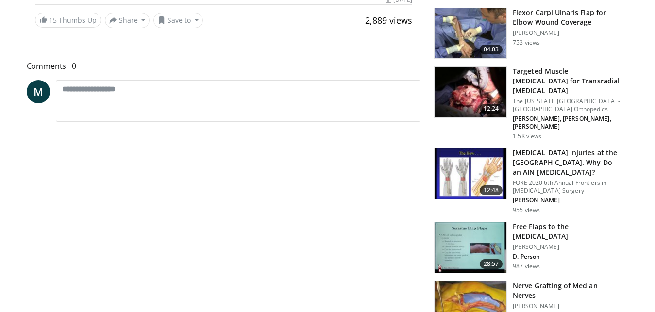 The height and width of the screenshot is (312, 655). Describe the element at coordinates (471, 34) in the screenshot. I see `img: b5661db0-319c-4fa0-8e71-d250f1b06bb3.150x105_q85_crop-smart_upscale.jpg` at that location.